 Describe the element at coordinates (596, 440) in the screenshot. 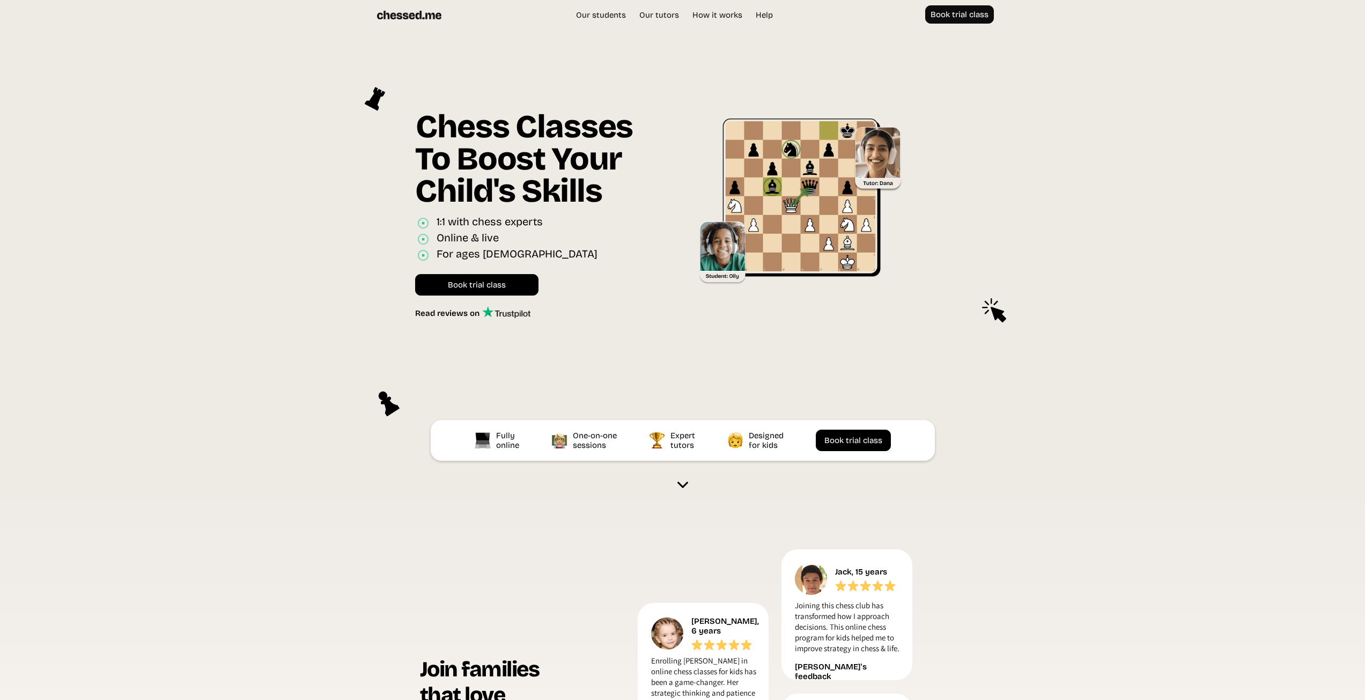

I see `div: One-on-one sessions` at that location.